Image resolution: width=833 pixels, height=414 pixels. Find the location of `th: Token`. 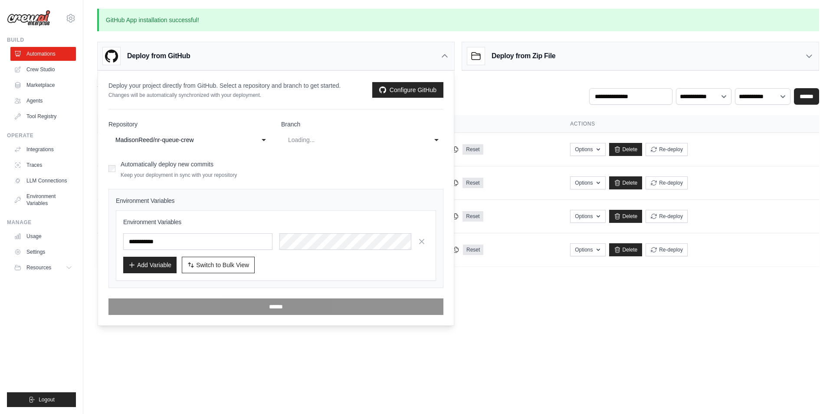

th: Token is located at coordinates (489, 124).